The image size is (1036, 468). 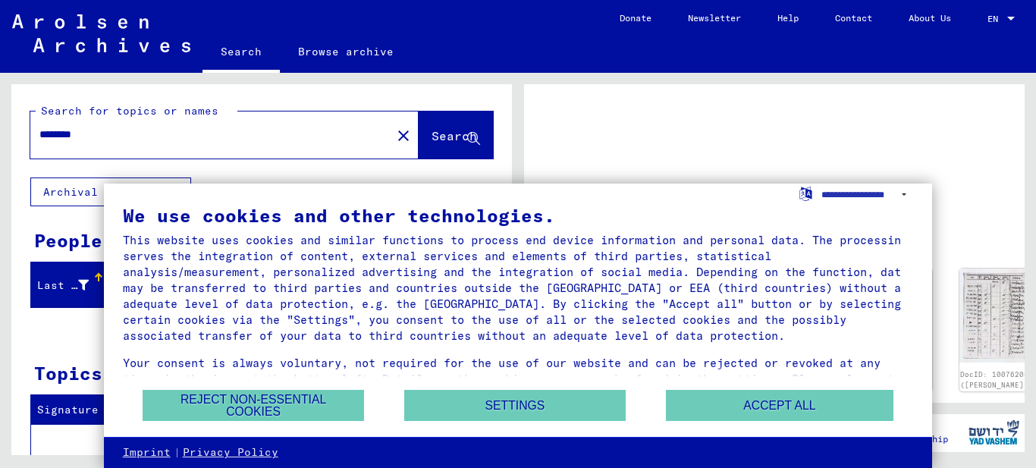 I want to click on button: Clear, so click(x=403, y=135).